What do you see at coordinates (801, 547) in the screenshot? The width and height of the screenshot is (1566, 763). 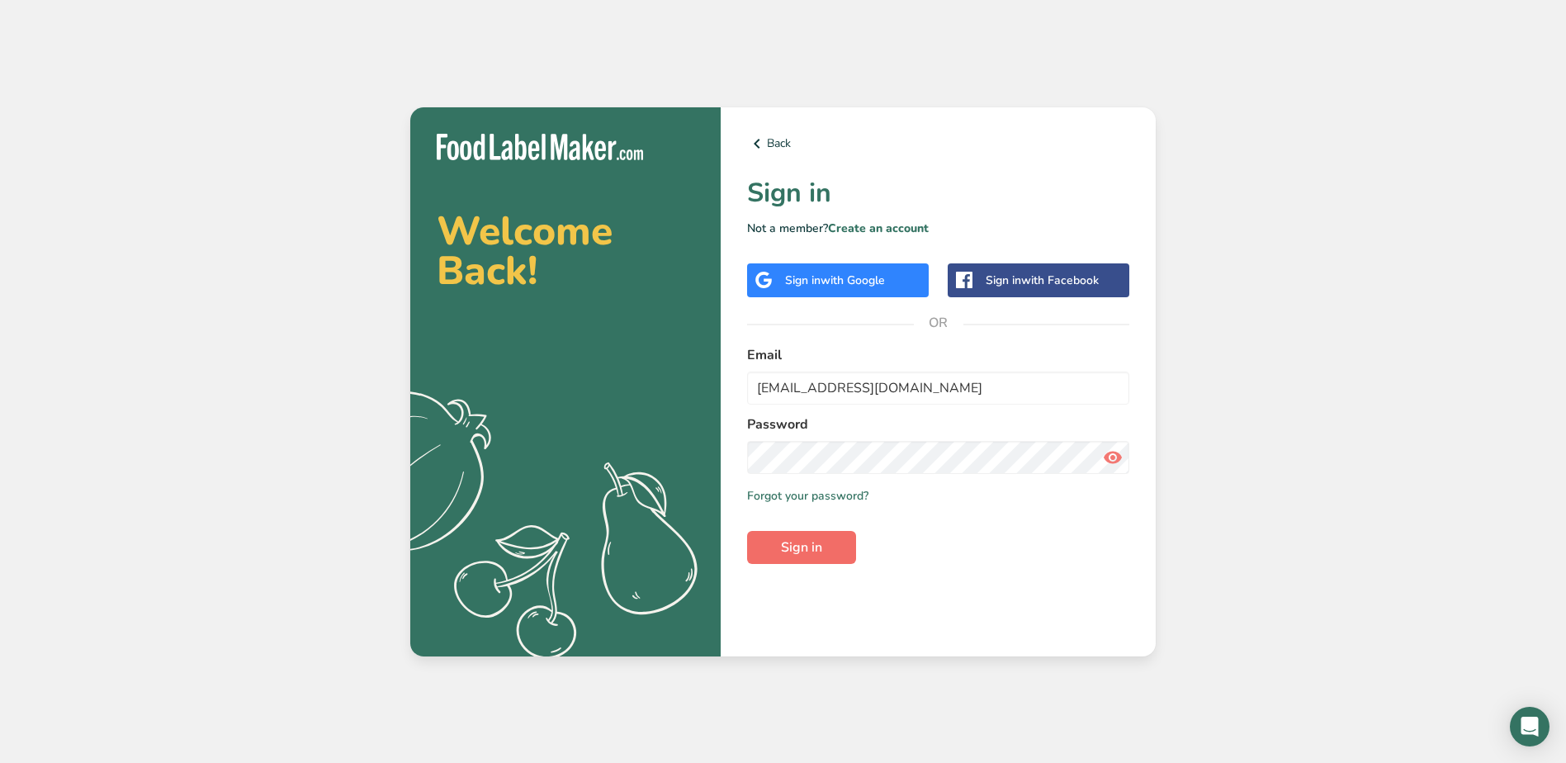 I see `span: Sign in` at bounding box center [801, 547].